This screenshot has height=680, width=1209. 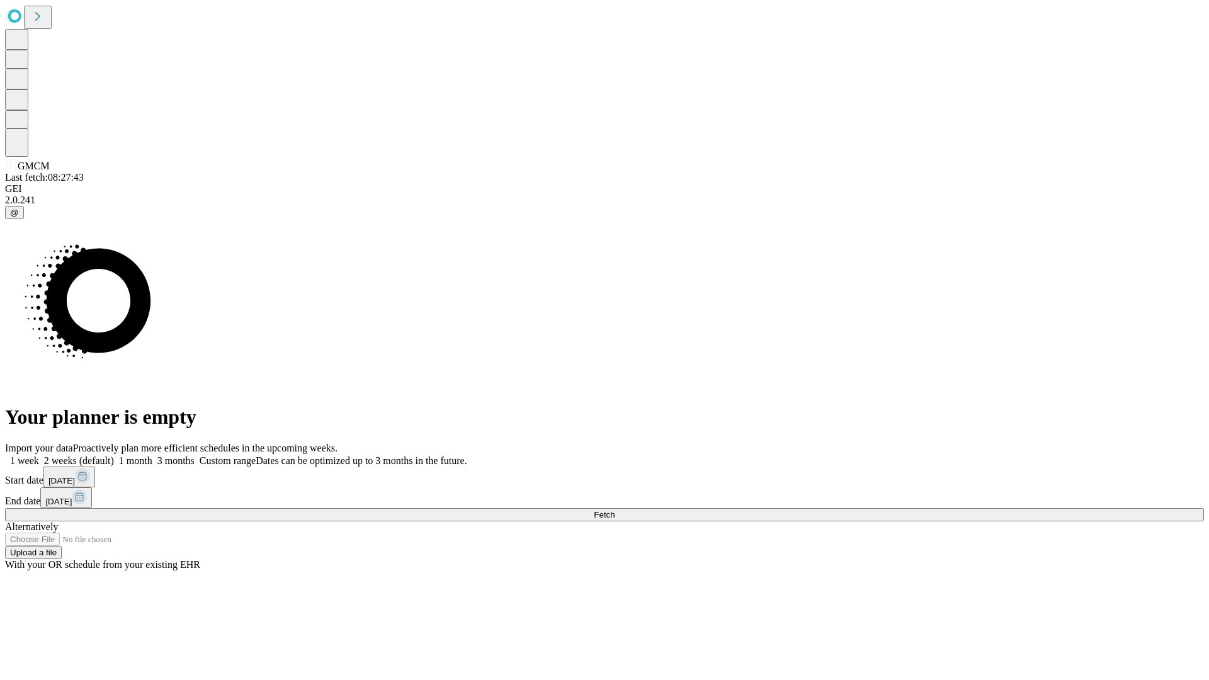 I want to click on span: Alternatively, so click(x=31, y=526).